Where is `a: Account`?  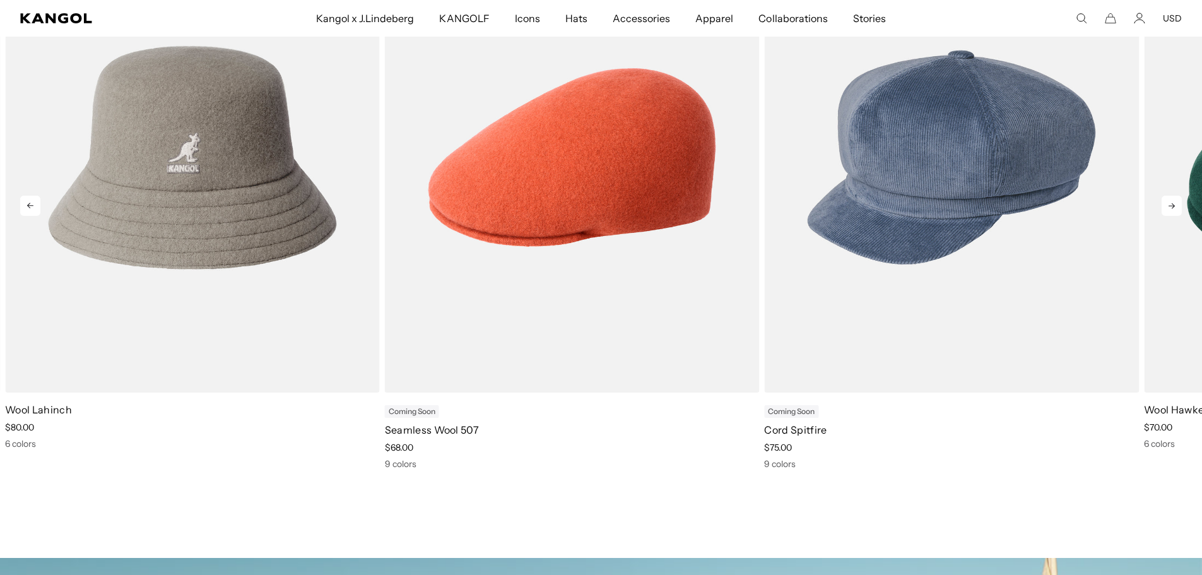
a: Account is located at coordinates (1139, 18).